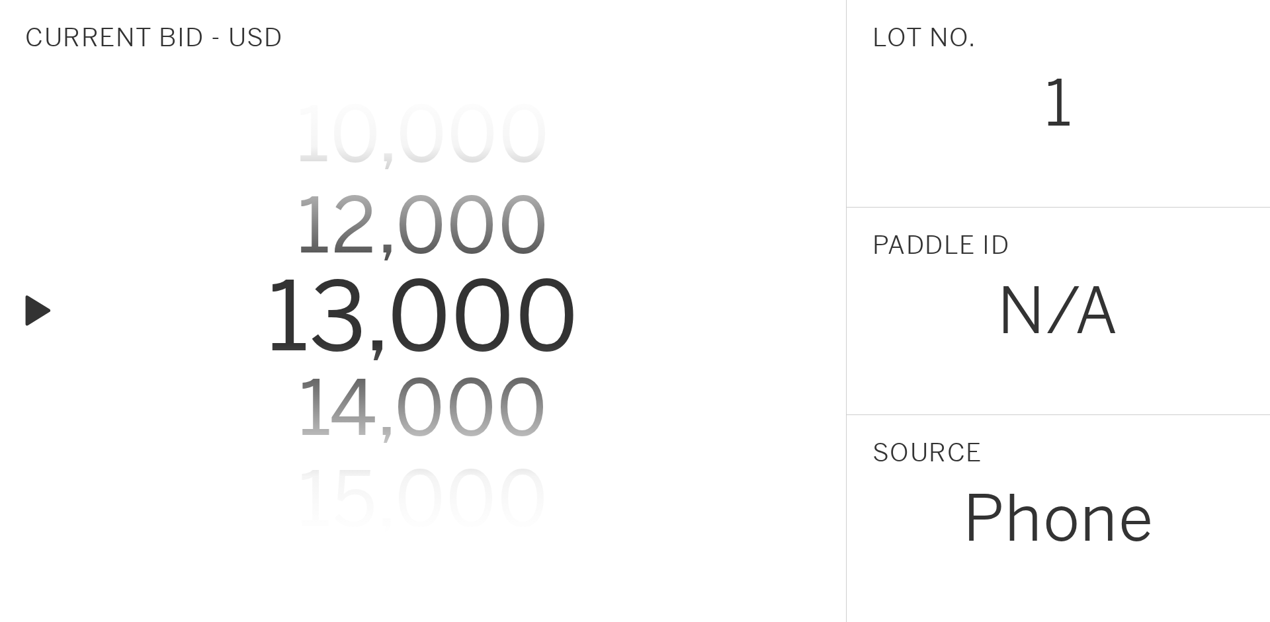 Image resolution: width=1270 pixels, height=622 pixels. I want to click on div: Current Bid - USD, so click(154, 38).